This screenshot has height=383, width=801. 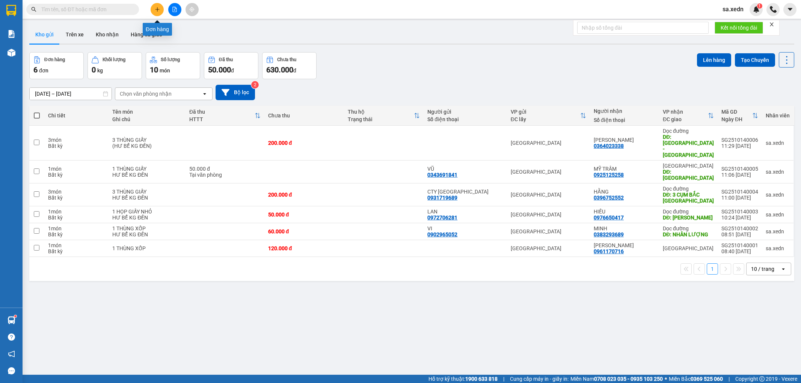 What do you see at coordinates (688, 146) in the screenshot?
I see `div: DĐ: CẦU SƠN BÌNH - KHÁNH SƠN` at bounding box center [688, 146].